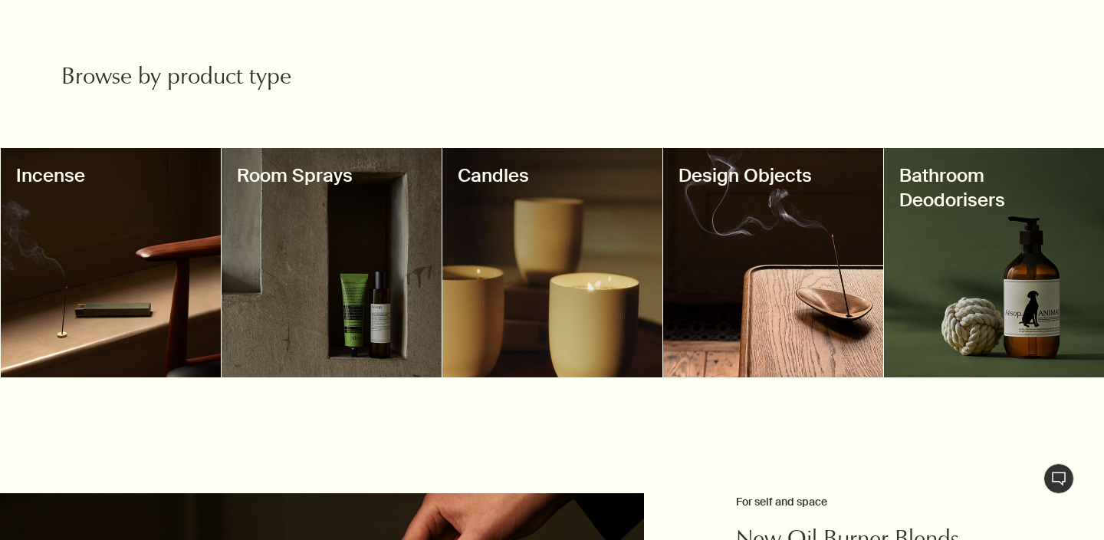 This screenshot has height=540, width=1104. I want to click on a: Aesop rooms spray in amber glass spray bottle placed next to Aesop geranium hand balm in tube on ..., so click(331, 262).